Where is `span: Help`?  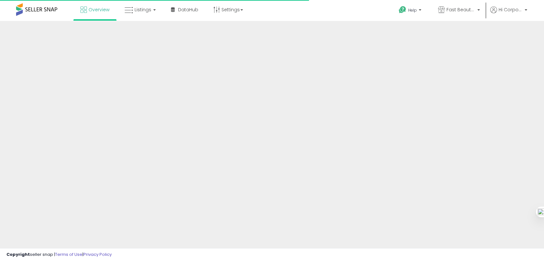 span: Help is located at coordinates (413, 10).